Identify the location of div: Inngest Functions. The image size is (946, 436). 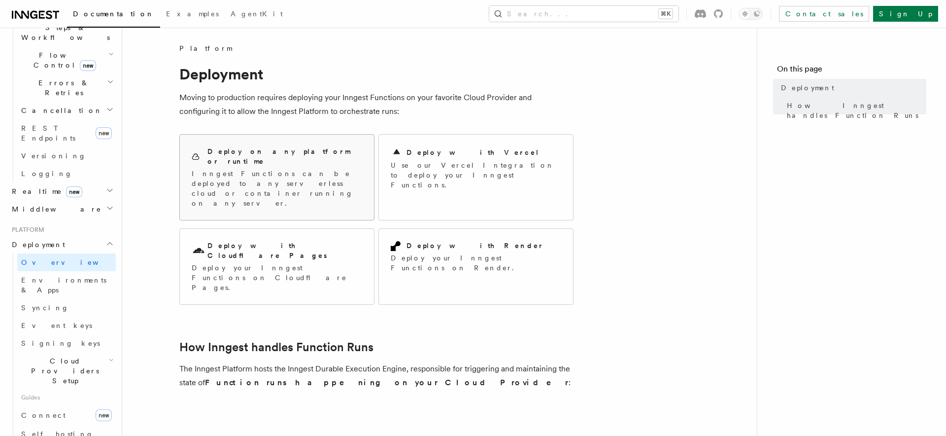
(62, 92).